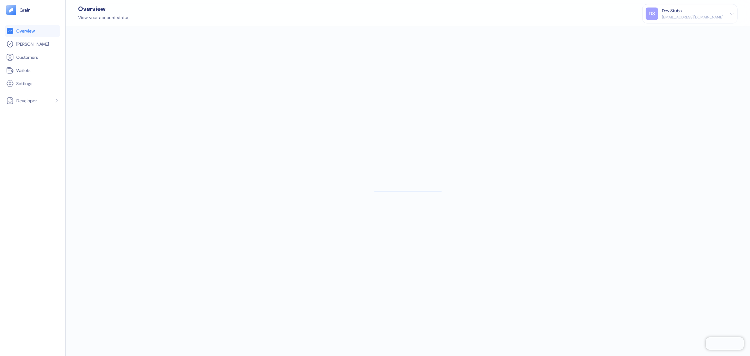  I want to click on img: logo-tablet-V2.svg, so click(11, 10).